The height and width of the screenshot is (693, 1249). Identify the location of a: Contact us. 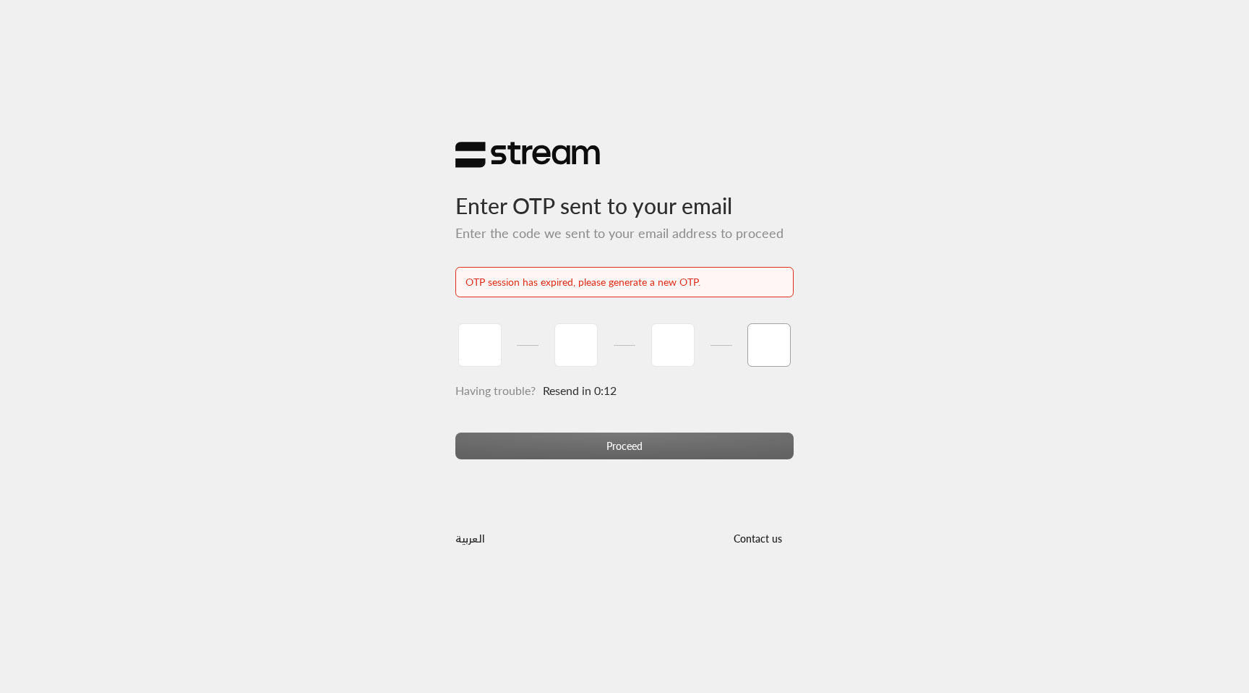
(758, 538).